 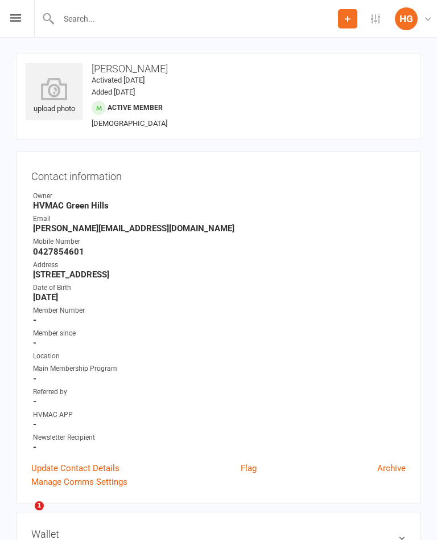 What do you see at coordinates (219, 252) in the screenshot?
I see `strong: 0427854601` at bounding box center [219, 252].